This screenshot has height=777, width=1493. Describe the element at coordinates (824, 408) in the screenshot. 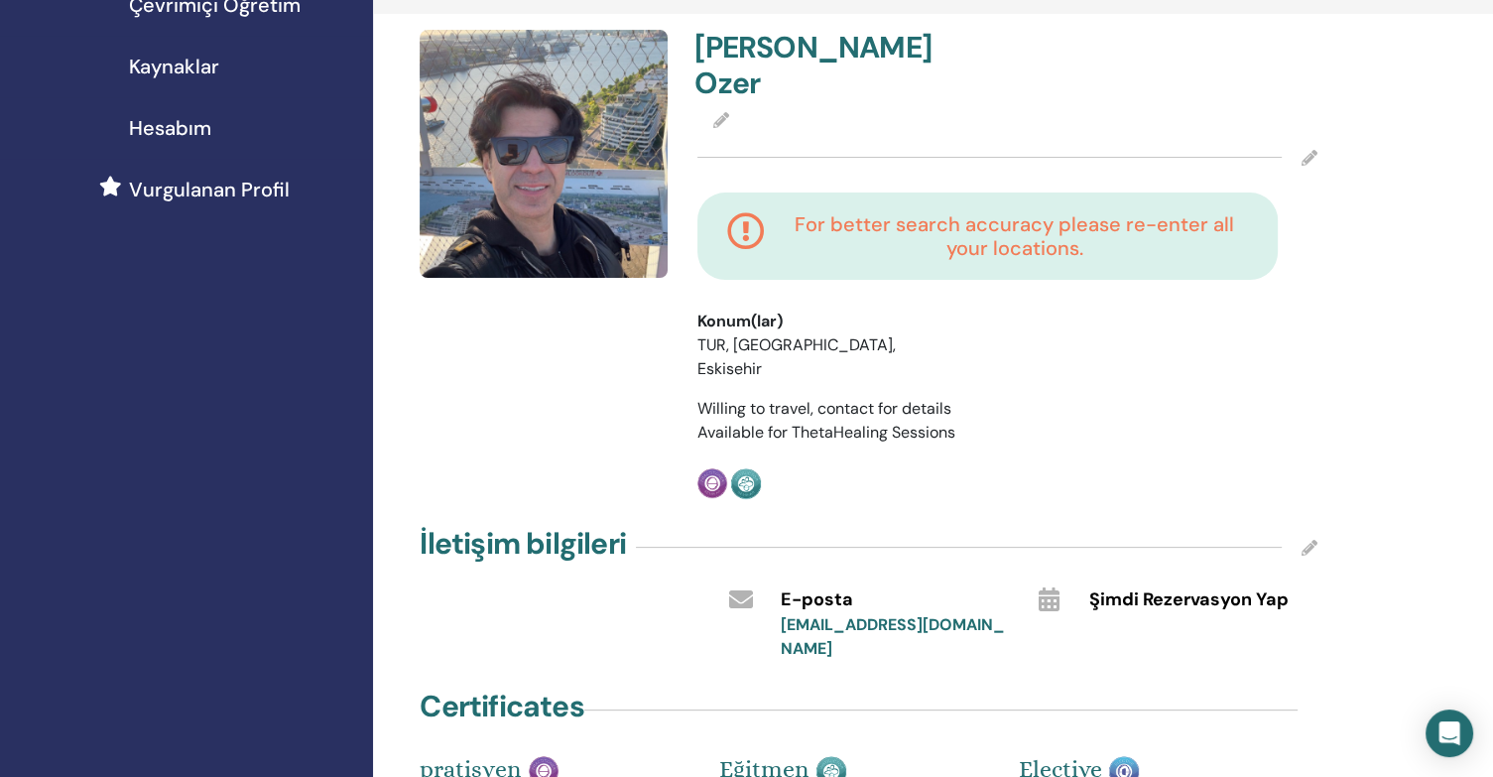

I see `span: Willing to travel, contact for details` at that location.